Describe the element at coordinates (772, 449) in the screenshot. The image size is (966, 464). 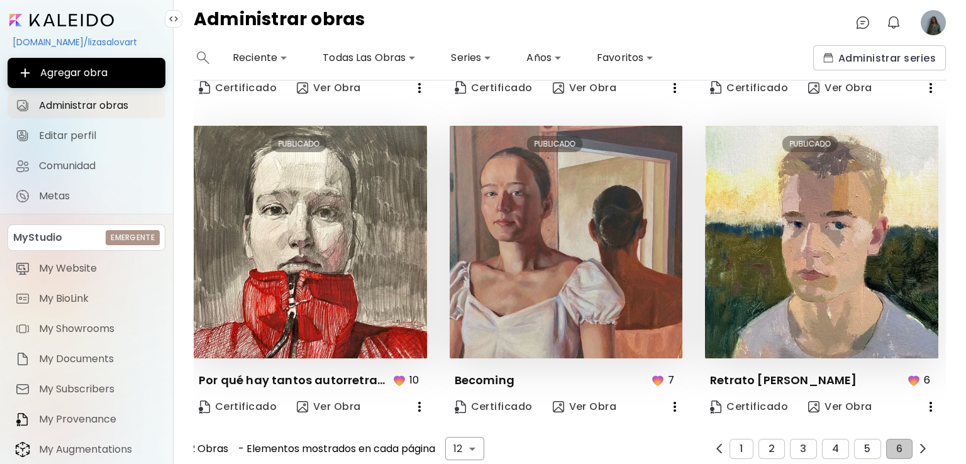
I see `span: 2` at that location.